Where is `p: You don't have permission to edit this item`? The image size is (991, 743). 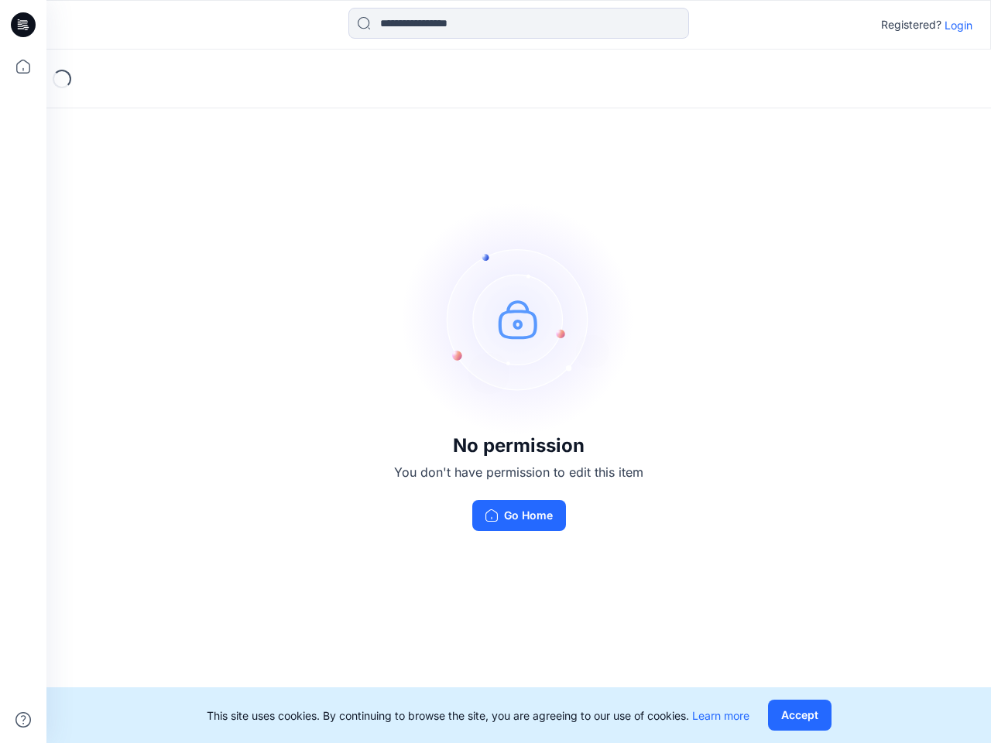
p: You don't have permission to edit this item is located at coordinates (519, 472).